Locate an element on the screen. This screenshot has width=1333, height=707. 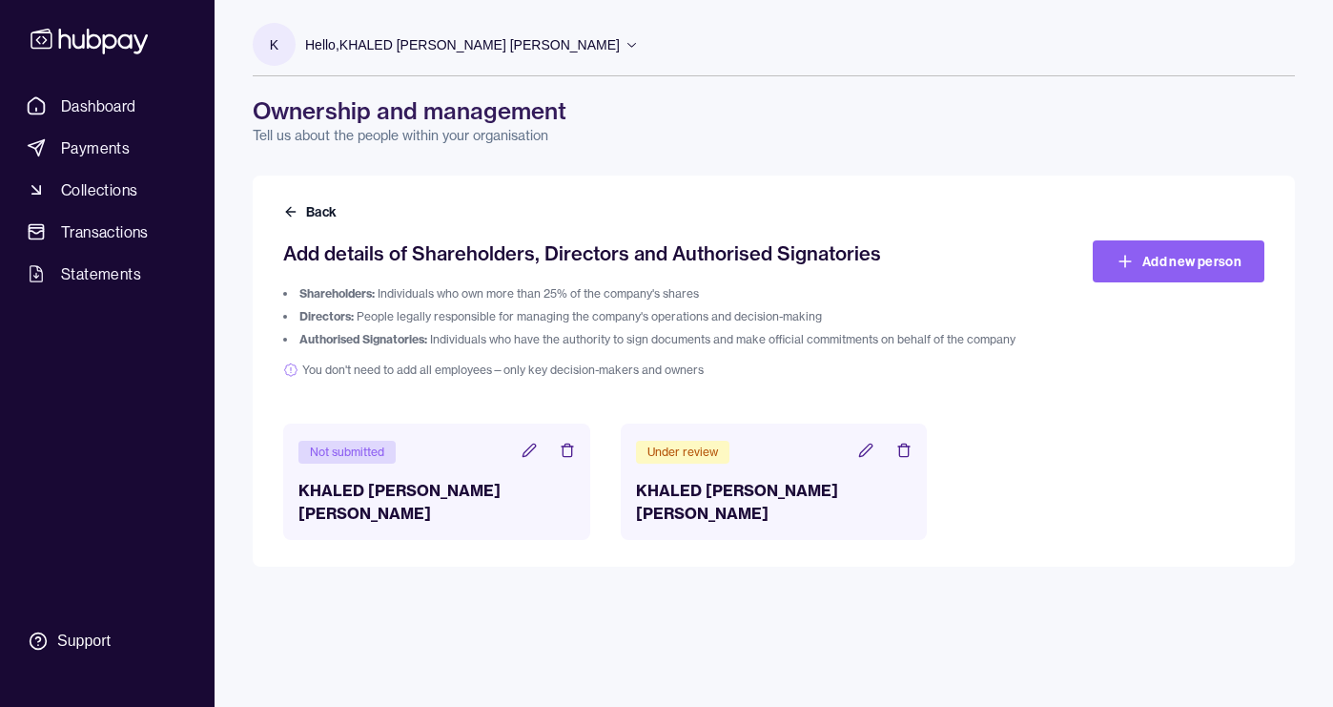
h2: Add details of Shareholders, Directors and Authorised Signatories is located at coordinates (651, 254).